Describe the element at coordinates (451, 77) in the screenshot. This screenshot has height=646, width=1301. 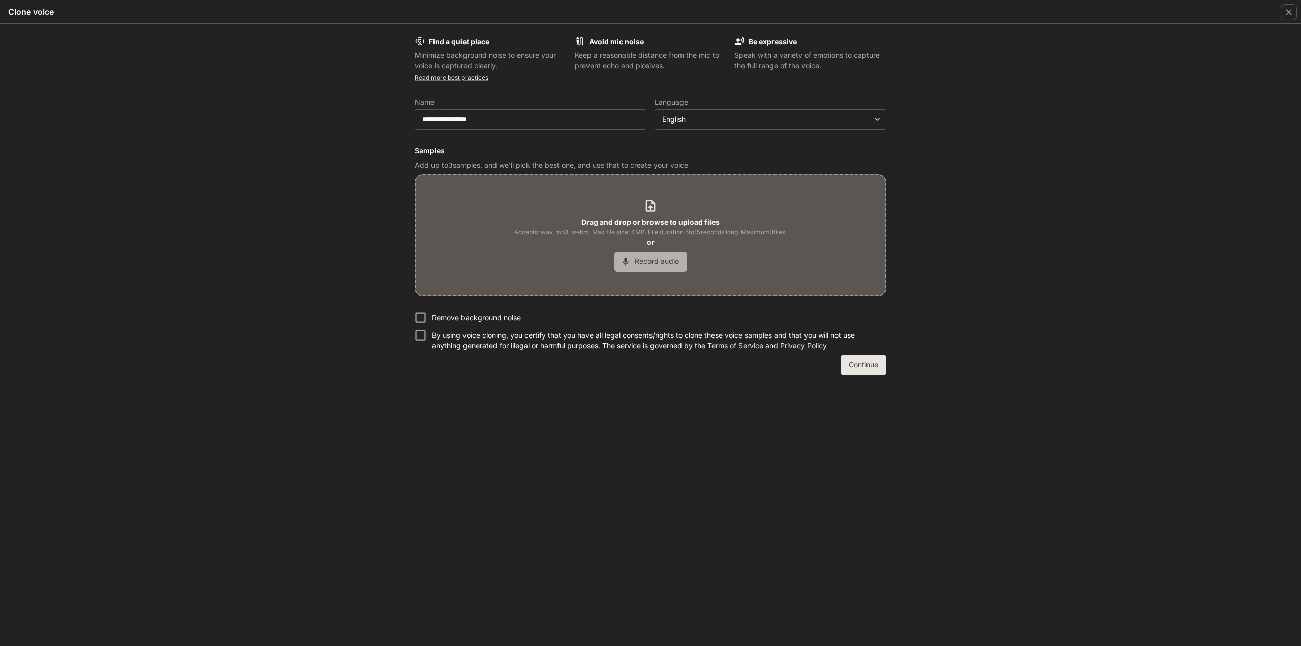
I see `a: Read more best practices` at that location.